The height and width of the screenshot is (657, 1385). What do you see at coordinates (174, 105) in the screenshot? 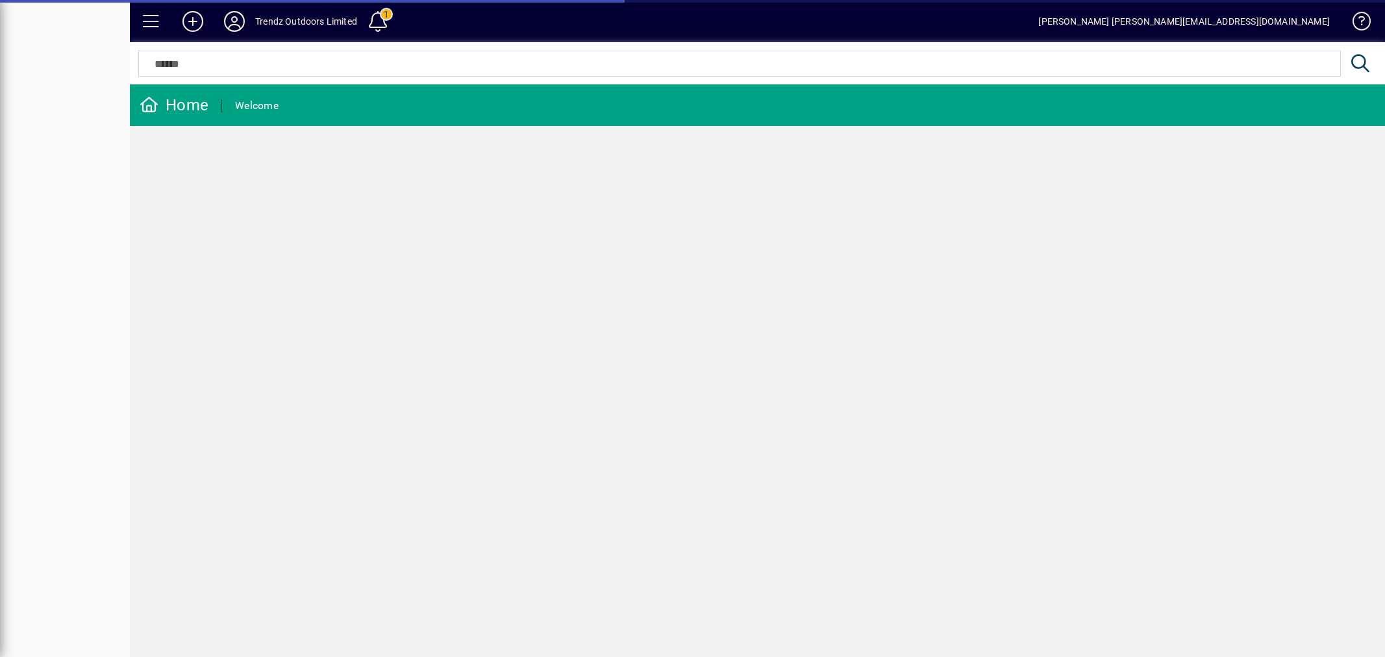
I see `div: Home` at bounding box center [174, 105].